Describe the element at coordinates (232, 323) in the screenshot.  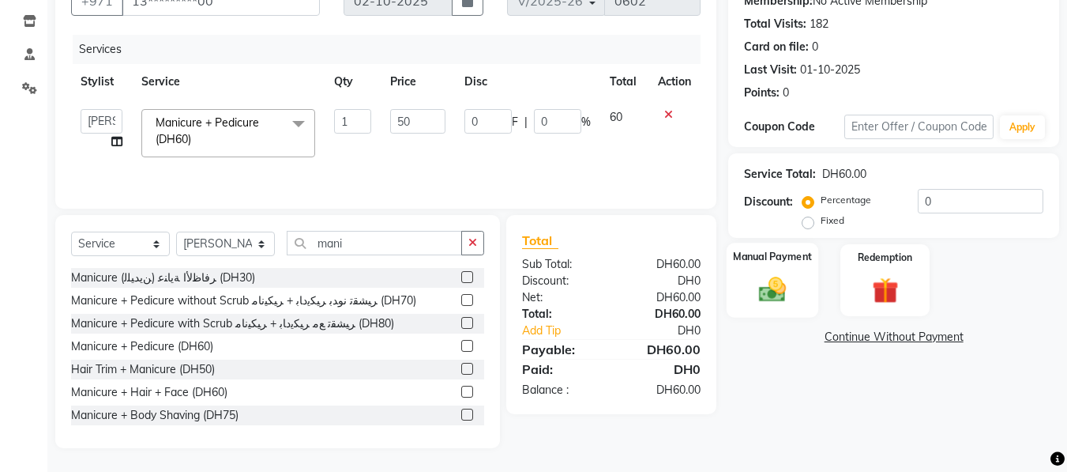
I see `div: Manicure + Pedicure with Scrub ﺮﻴﺸﻘﺗ ﻊﻣ ﺮﻴﻜﻳدﺎﺑ + ﺮﻴﻜﻴﻧﺎﻣ (DH80)` at that location.